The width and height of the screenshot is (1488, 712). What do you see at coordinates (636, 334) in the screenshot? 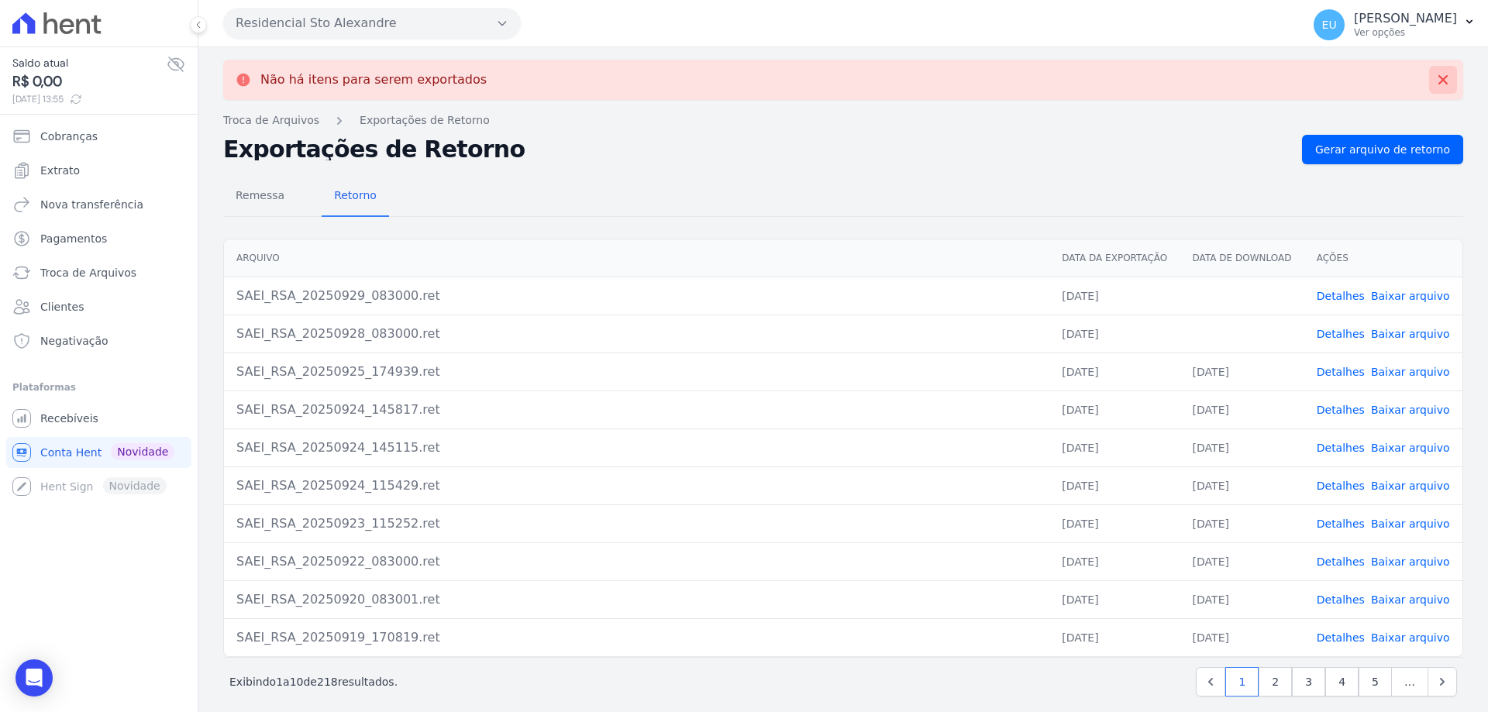
I see `div: SAEI_RSA_20250928_083000.ret` at bounding box center [636, 334].